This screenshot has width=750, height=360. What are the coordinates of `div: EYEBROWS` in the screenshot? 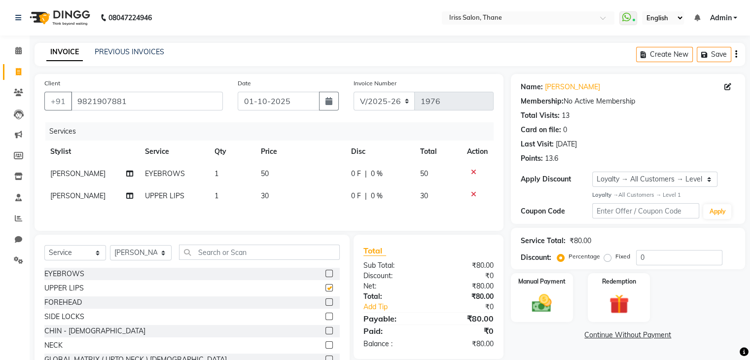 It's located at (64, 274).